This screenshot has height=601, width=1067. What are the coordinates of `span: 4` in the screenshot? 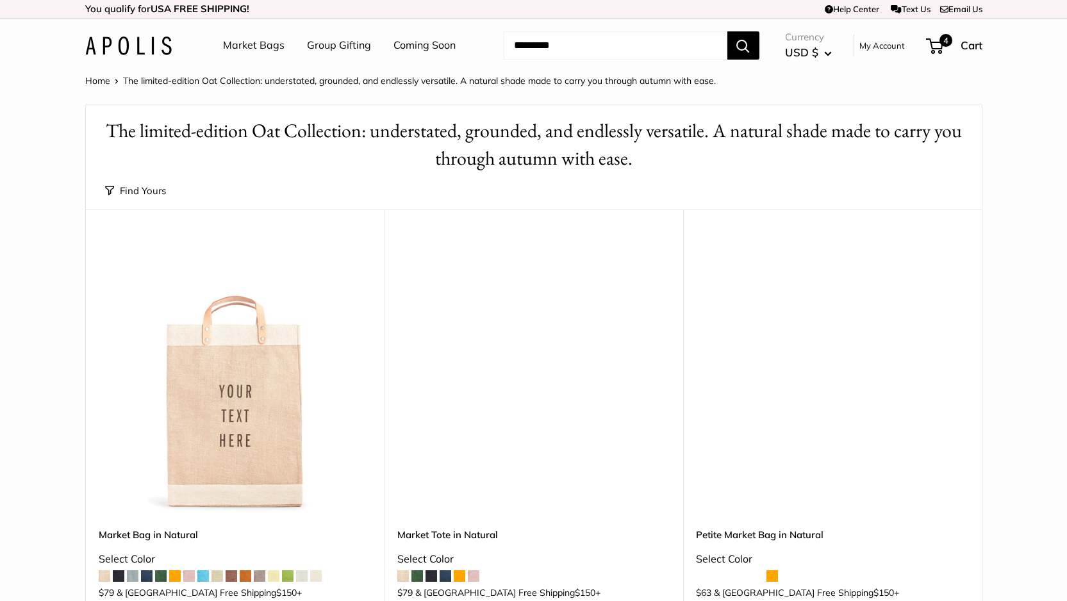 It's located at (945, 40).